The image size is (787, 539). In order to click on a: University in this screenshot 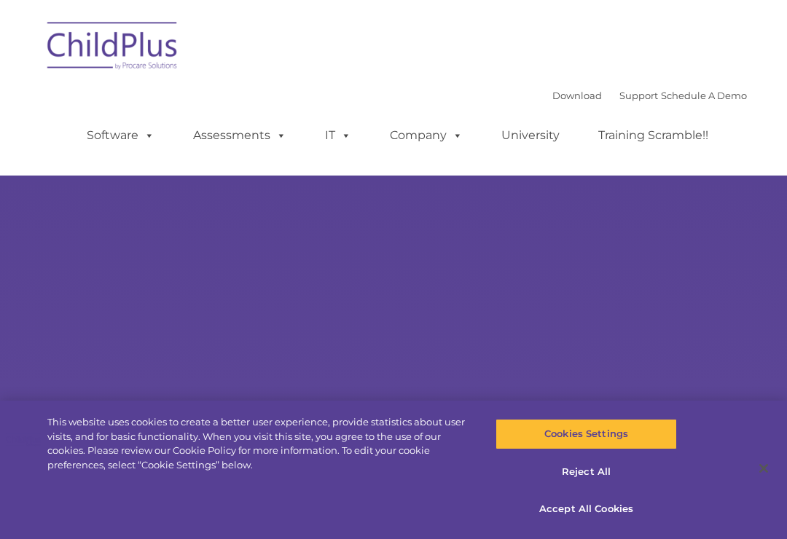, I will do `click(531, 136)`.